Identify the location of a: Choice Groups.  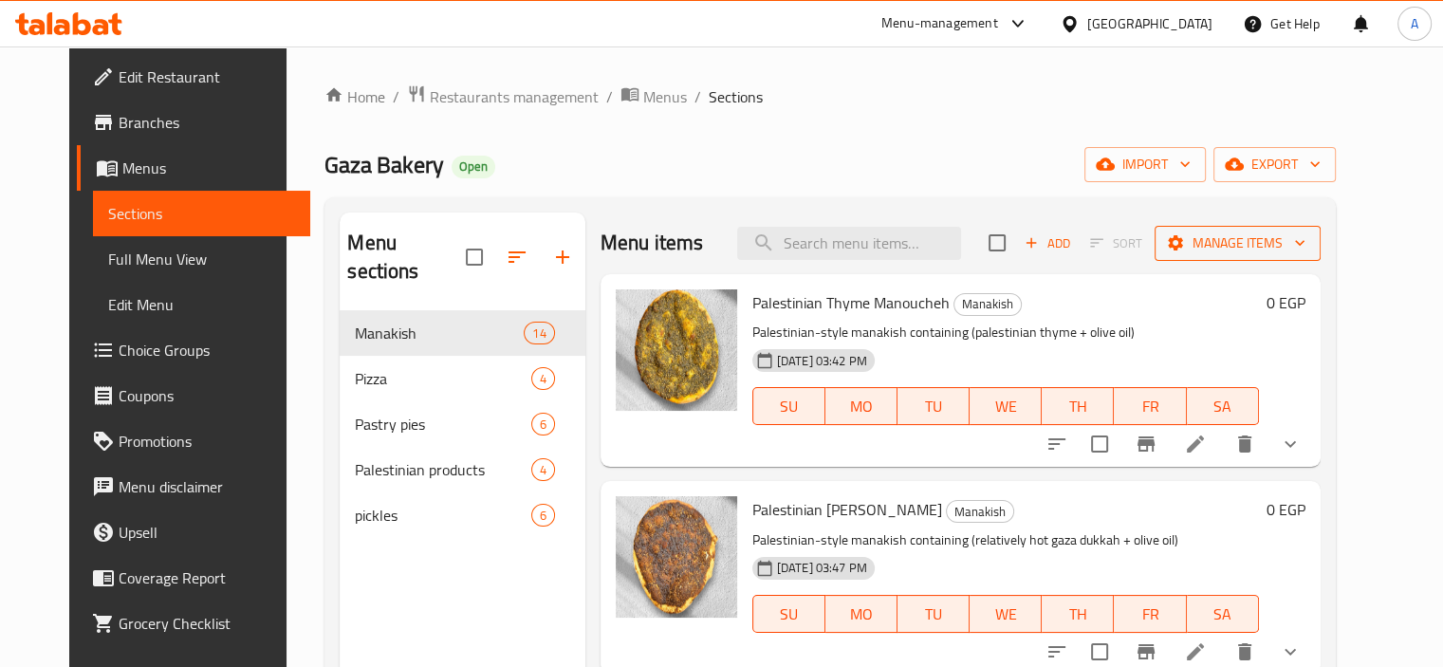
(193, 350).